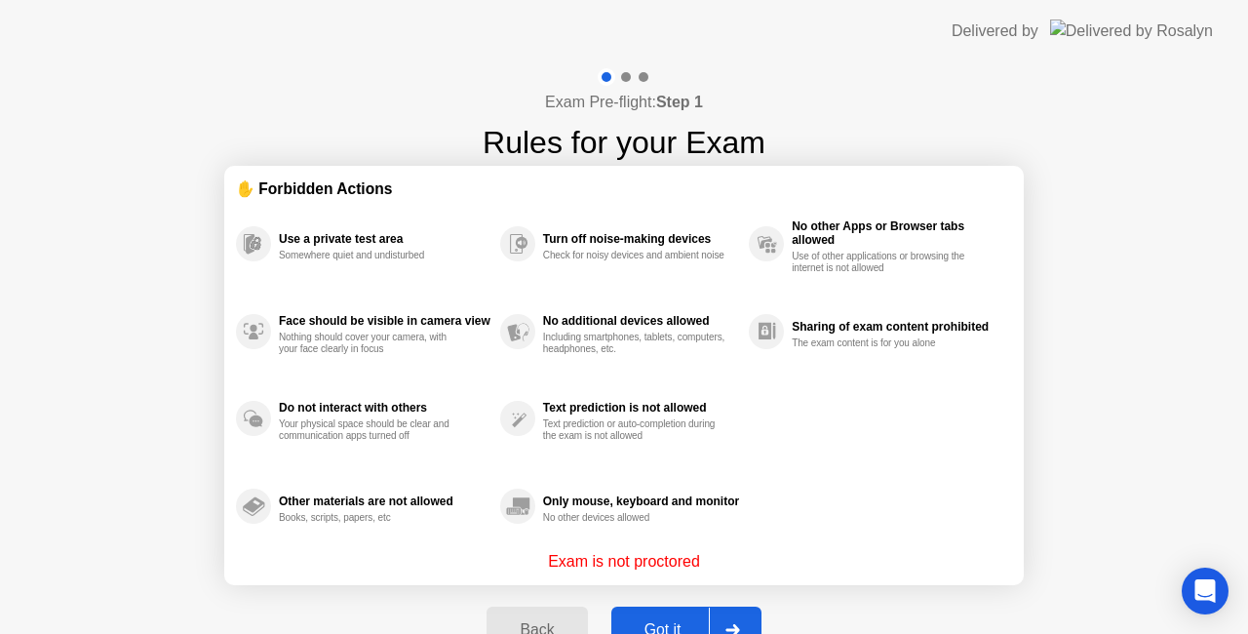  Describe the element at coordinates (640, 501) in the screenshot. I see `div: Only mouse, keyboard and monitor` at that location.